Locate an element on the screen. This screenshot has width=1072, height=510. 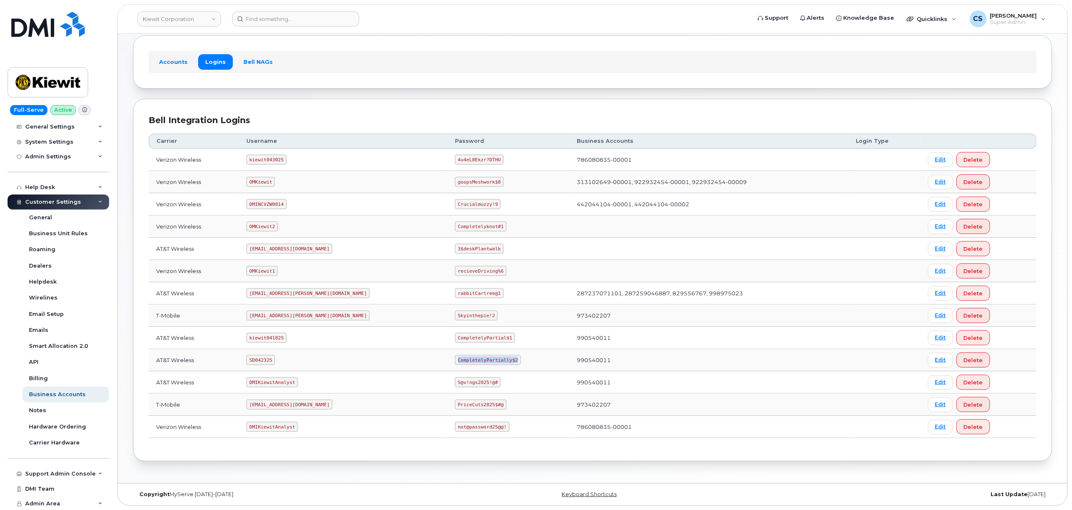
code: SD042325 is located at coordinates (261, 360).